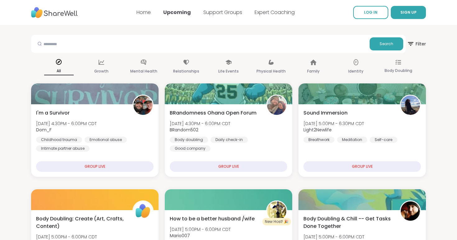  I want to click on b: Mario007, so click(180, 235).